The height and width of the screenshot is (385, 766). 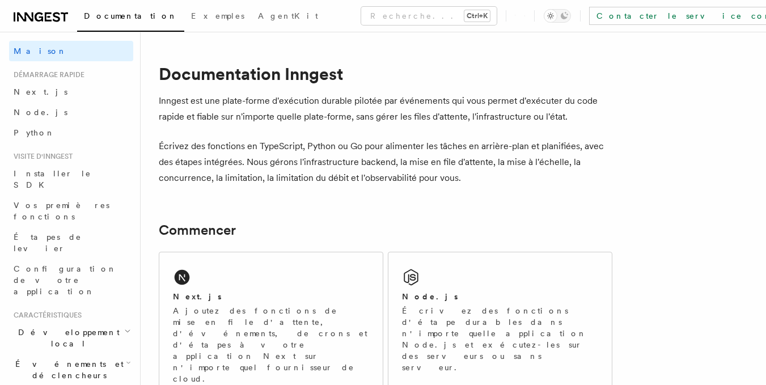 What do you see at coordinates (218, 16) in the screenshot?
I see `font: Exemples` at bounding box center [218, 16].